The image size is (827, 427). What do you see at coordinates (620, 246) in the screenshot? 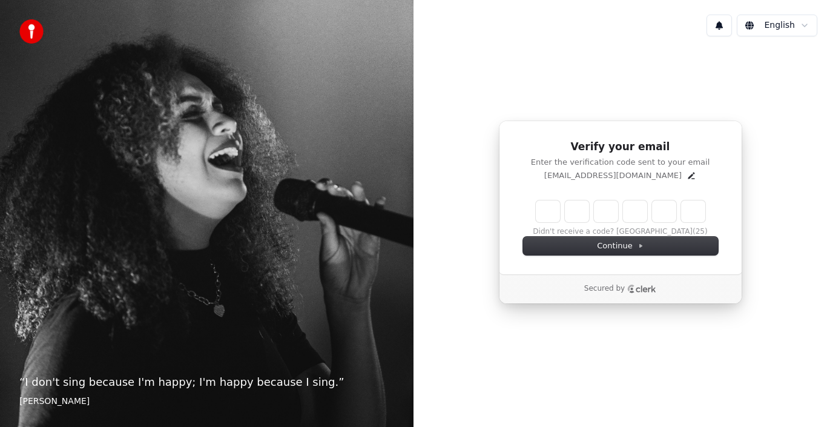
I see `span: Continue` at bounding box center [620, 246].